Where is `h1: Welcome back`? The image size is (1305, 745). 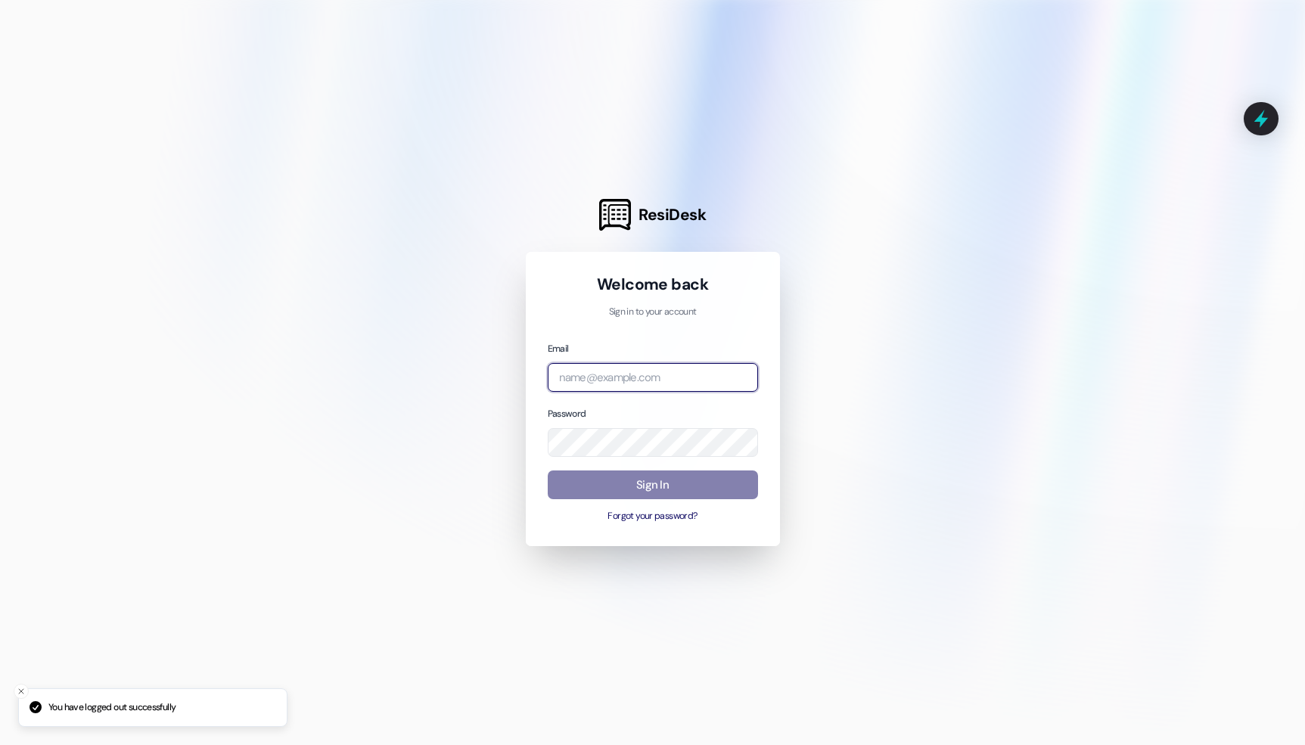
h1: Welcome back is located at coordinates (653, 284).